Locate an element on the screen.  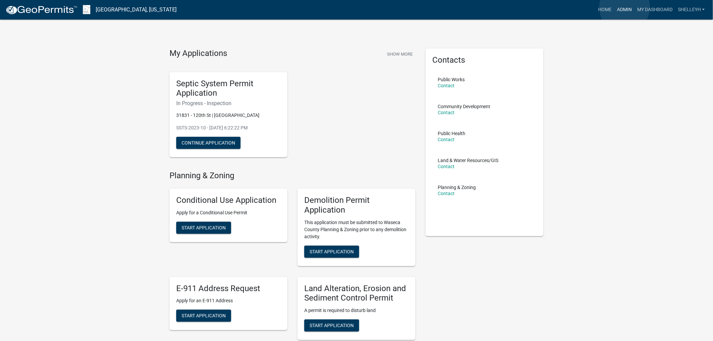
img: Waseca County, Minnesota is located at coordinates (87, 9).